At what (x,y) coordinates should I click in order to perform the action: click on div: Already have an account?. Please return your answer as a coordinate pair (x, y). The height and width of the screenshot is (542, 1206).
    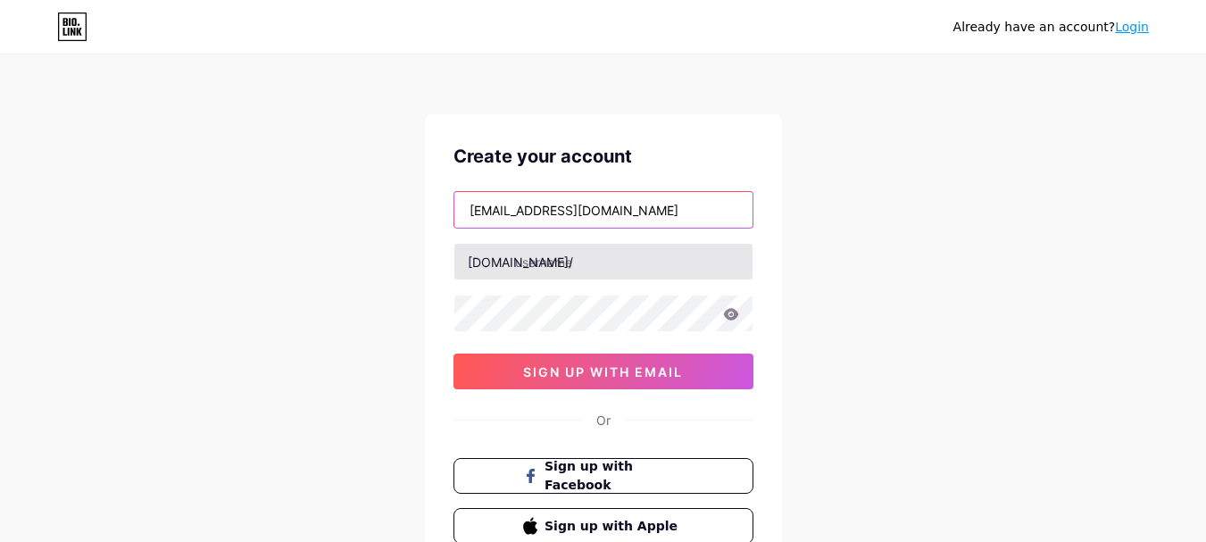
    Looking at the image, I should click on (1051, 27).